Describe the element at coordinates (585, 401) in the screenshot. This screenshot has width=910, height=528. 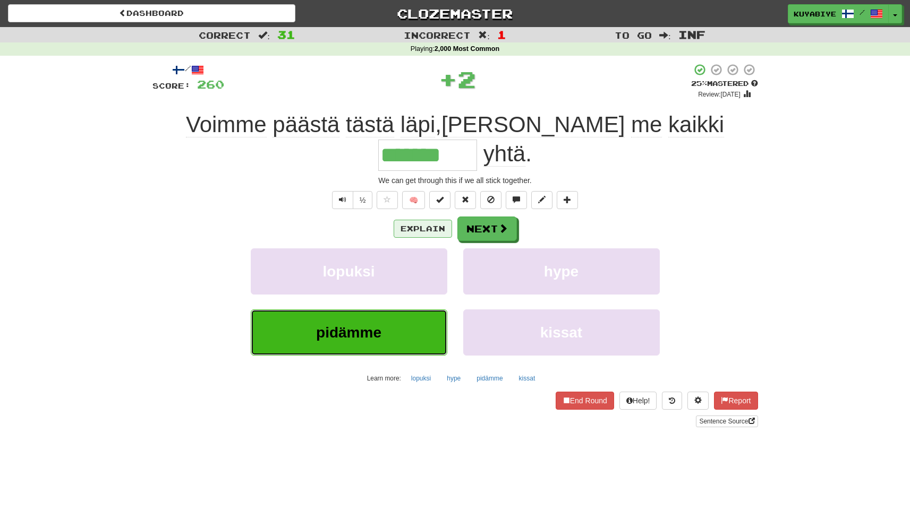
I see `button: End Round` at that location.